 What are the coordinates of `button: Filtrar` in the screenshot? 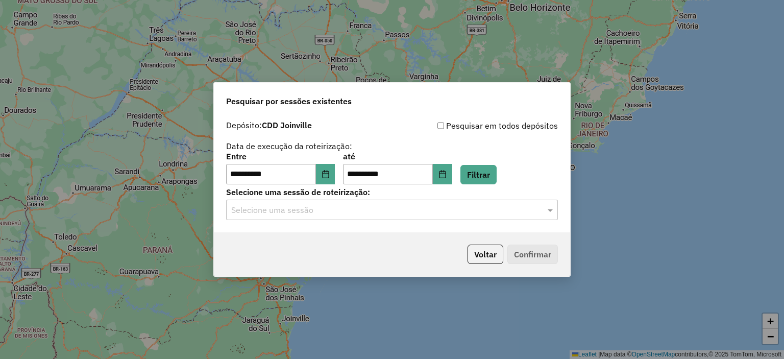 It's located at (479, 175).